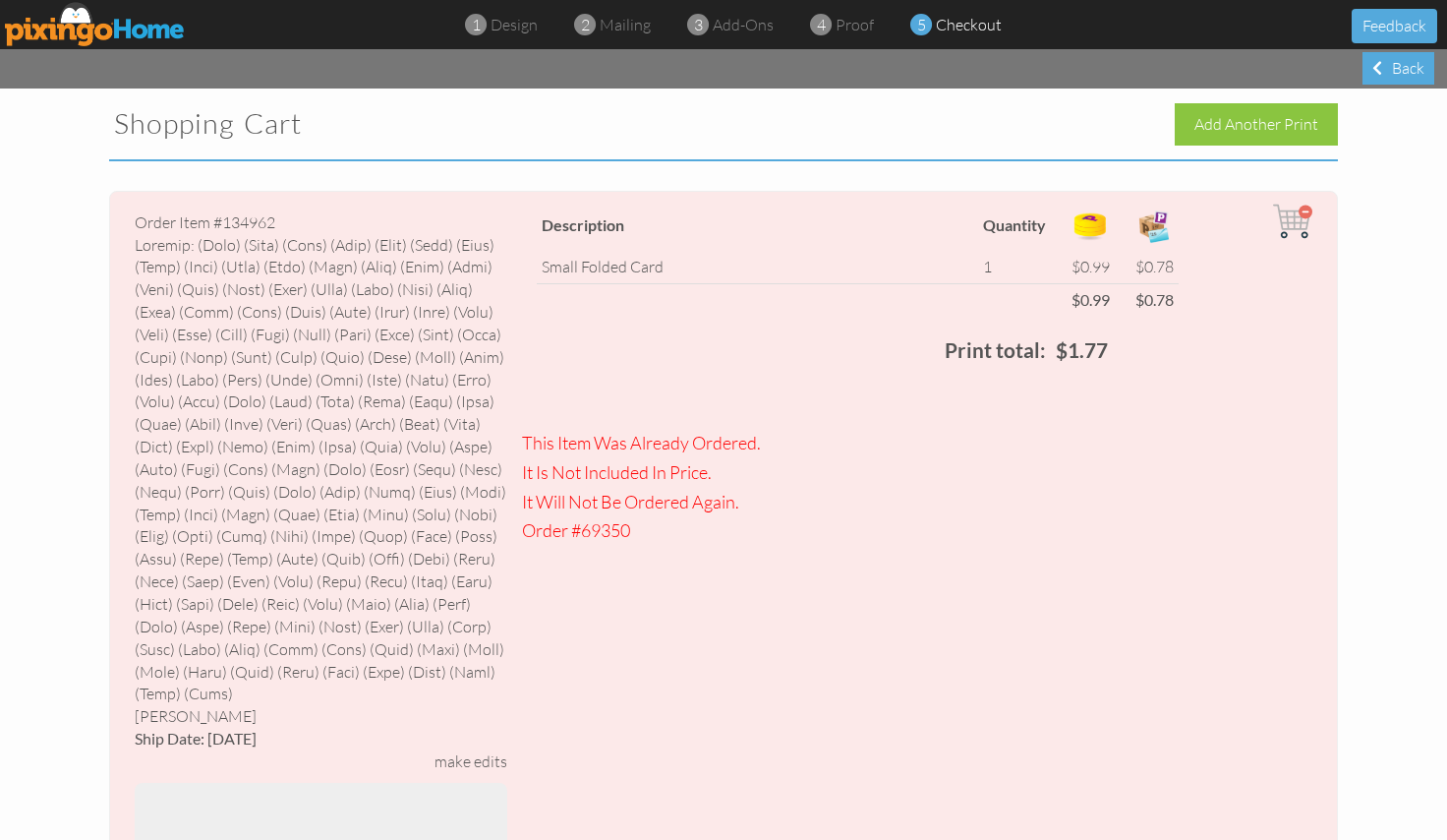 The image size is (1447, 840). I want to click on td: Print total:, so click(793, 350).